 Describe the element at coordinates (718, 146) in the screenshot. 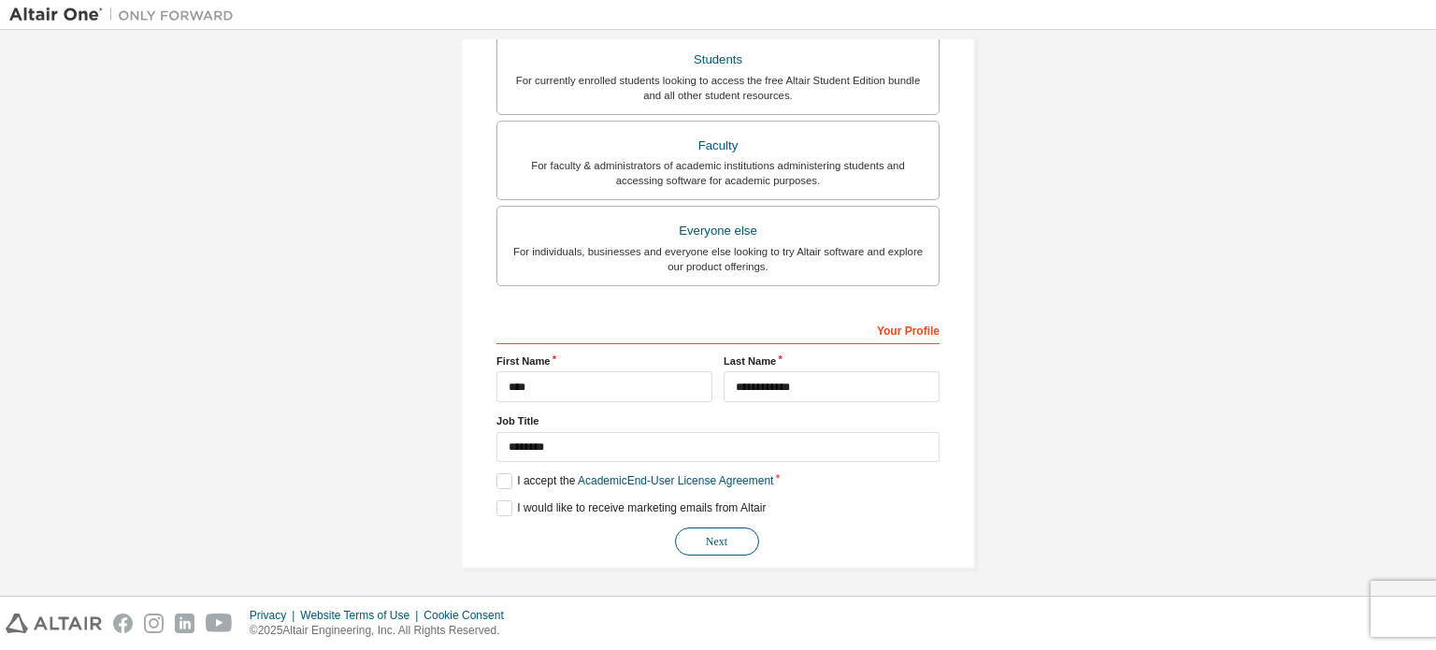

I see `div: Faculty` at that location.